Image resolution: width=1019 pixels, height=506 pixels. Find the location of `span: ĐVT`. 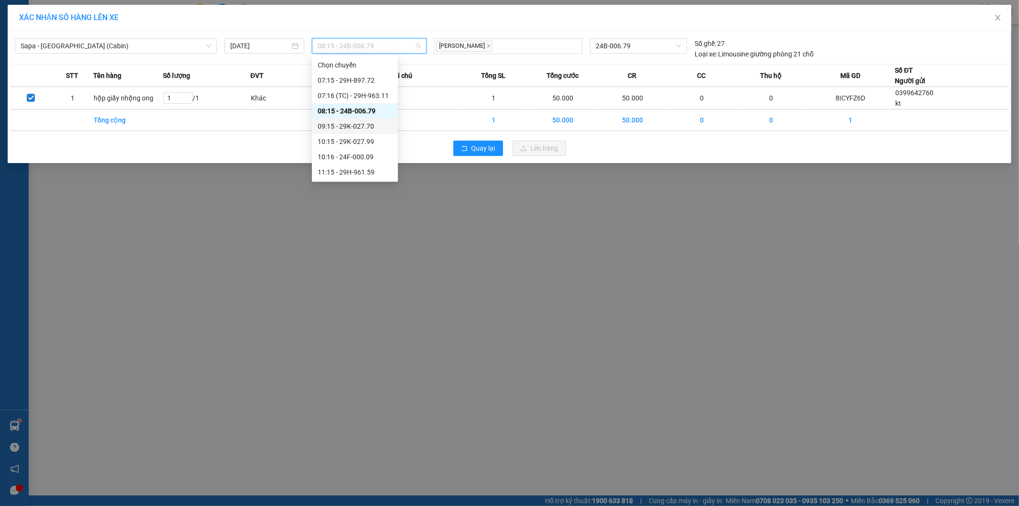

span: ĐVT is located at coordinates (257, 75).